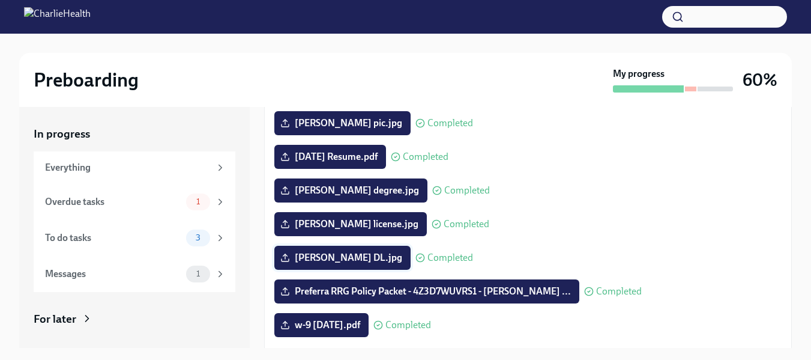 This screenshot has width=811, height=360. What do you see at coordinates (135, 319) in the screenshot?
I see `a: For later` at bounding box center [135, 319].